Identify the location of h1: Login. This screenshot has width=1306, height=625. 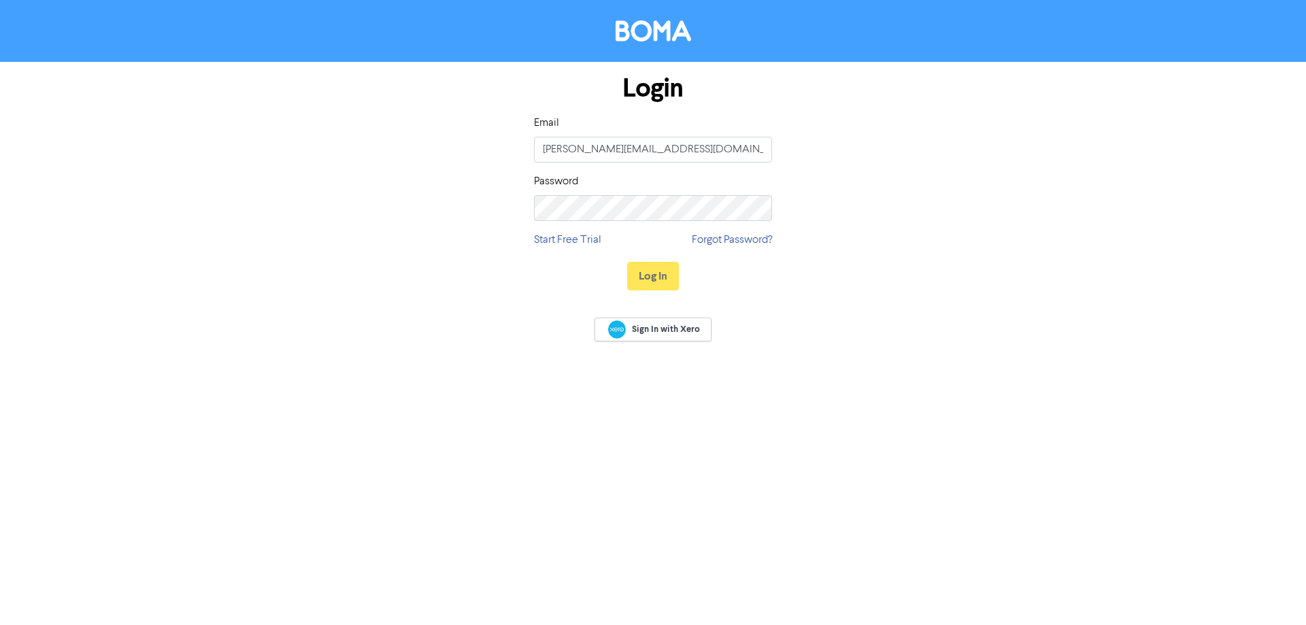
(653, 88).